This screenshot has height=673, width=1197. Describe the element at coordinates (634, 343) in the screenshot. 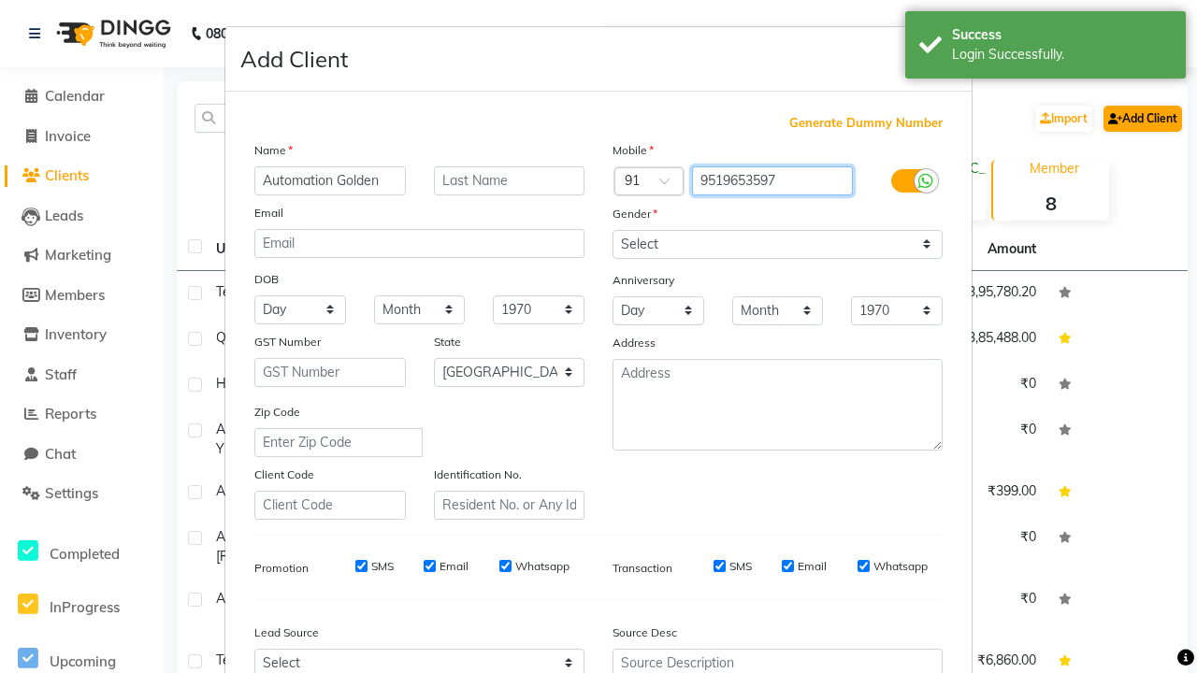

I see `label: Address` at that location.